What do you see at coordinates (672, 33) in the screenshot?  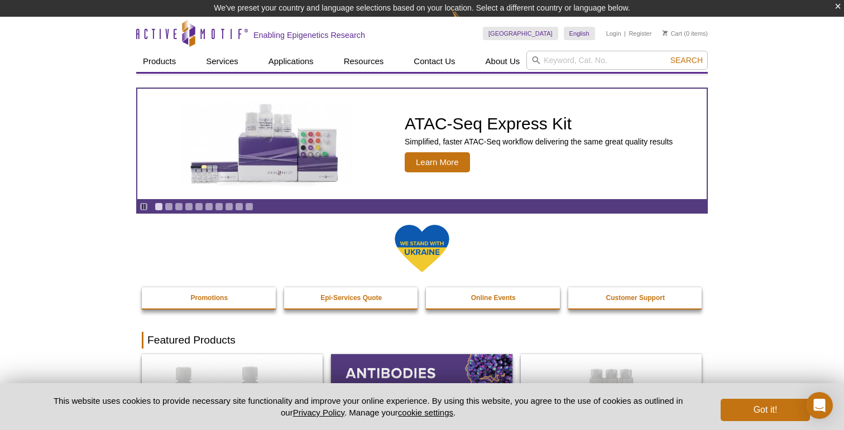 I see `a: Cart` at bounding box center [672, 33].